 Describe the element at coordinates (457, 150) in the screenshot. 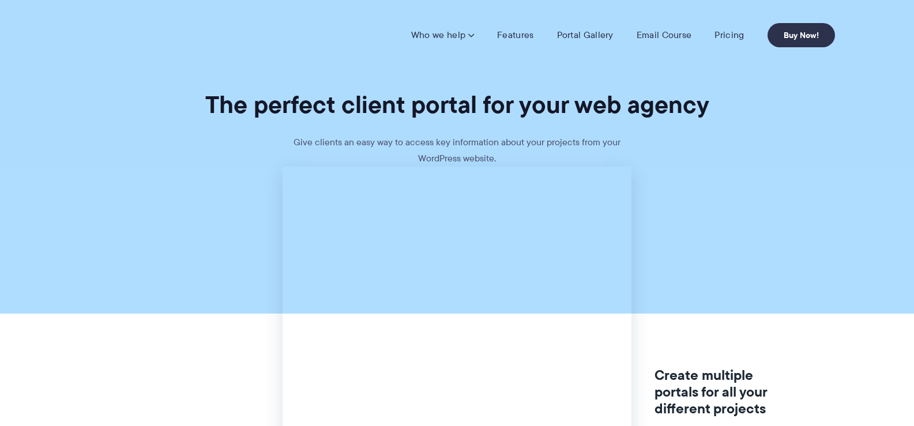

I see `p: Give clients an easy way to access key information about your projects from your WordPress website.` at that location.